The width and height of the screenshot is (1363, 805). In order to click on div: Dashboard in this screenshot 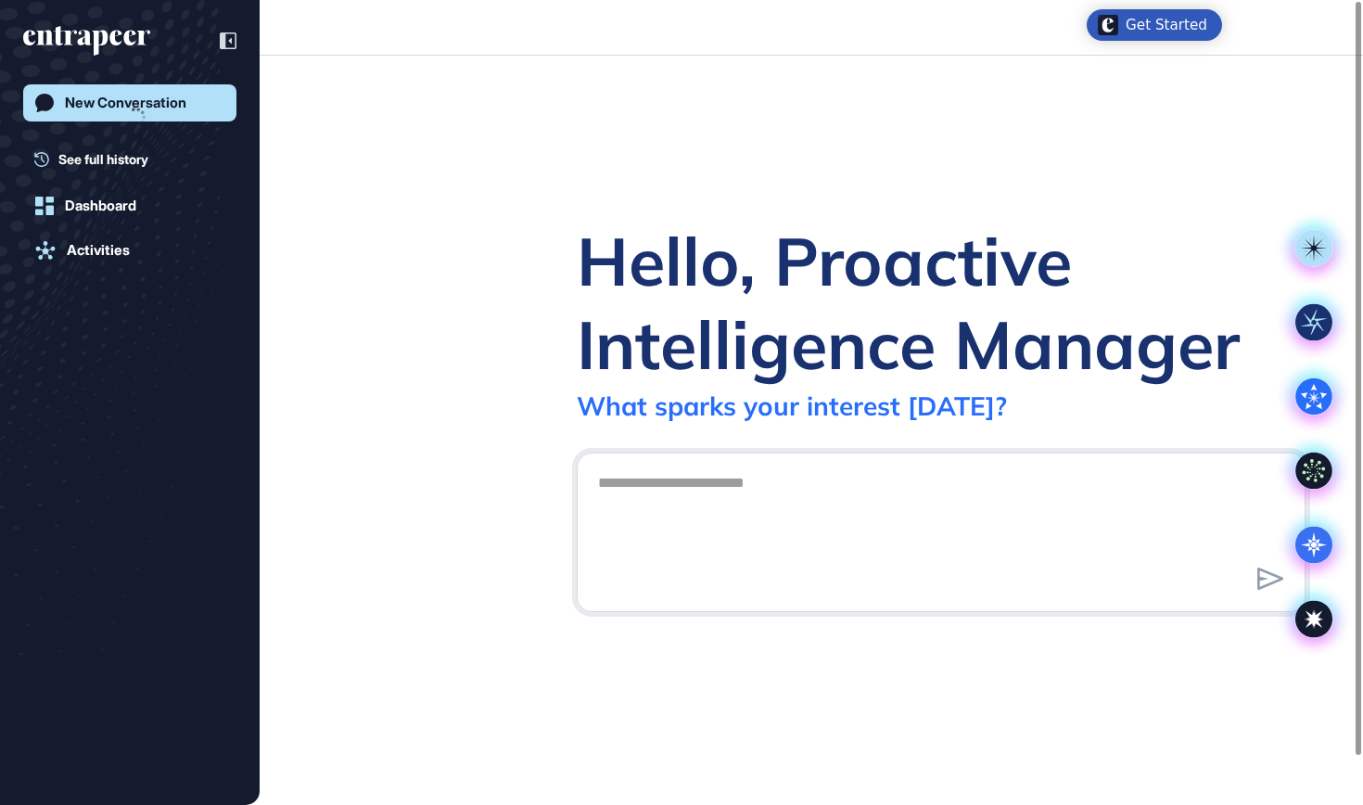, I will do `click(100, 206)`.